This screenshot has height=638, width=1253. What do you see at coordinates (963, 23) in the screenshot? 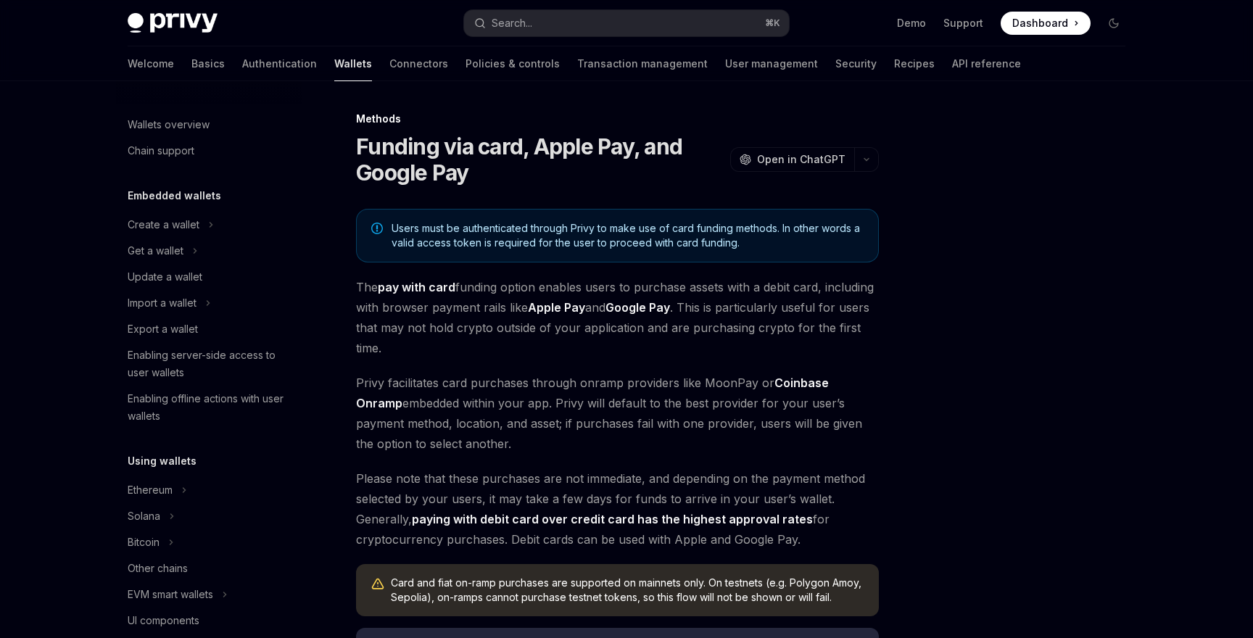
I see `a: Support` at bounding box center [963, 23].